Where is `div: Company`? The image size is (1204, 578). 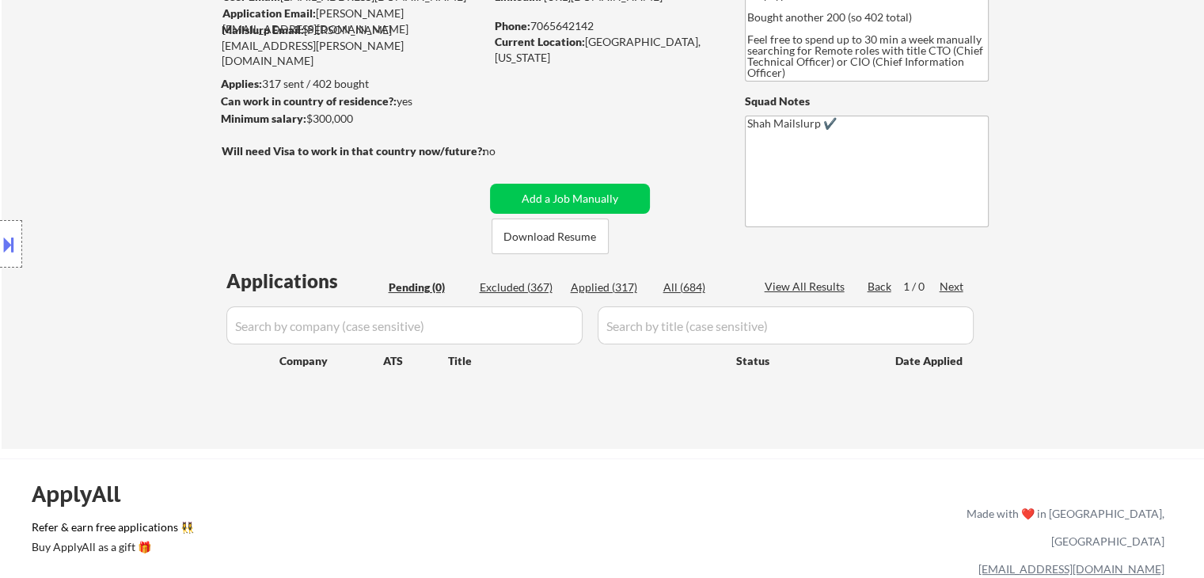 div: Company is located at coordinates (331, 361).